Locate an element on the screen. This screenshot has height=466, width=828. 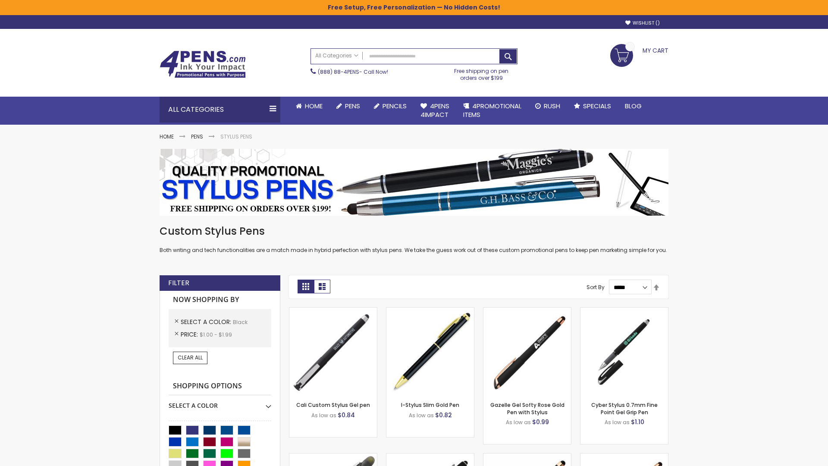
a: Cyber Stylus 0.7mm Fine Point Gel Grip Pen-Black is located at coordinates (624, 310).